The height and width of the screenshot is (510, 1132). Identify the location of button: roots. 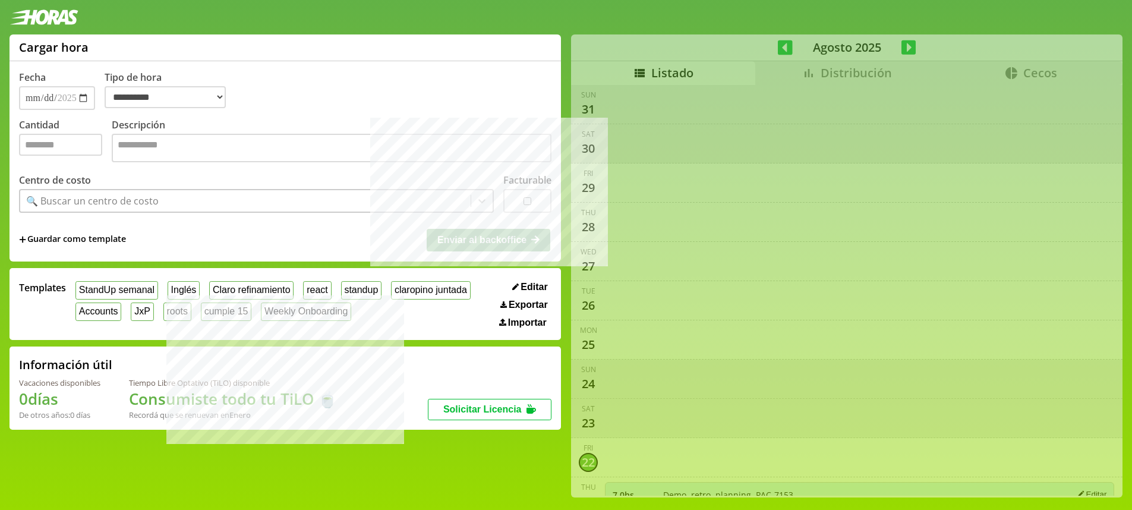
(177, 311).